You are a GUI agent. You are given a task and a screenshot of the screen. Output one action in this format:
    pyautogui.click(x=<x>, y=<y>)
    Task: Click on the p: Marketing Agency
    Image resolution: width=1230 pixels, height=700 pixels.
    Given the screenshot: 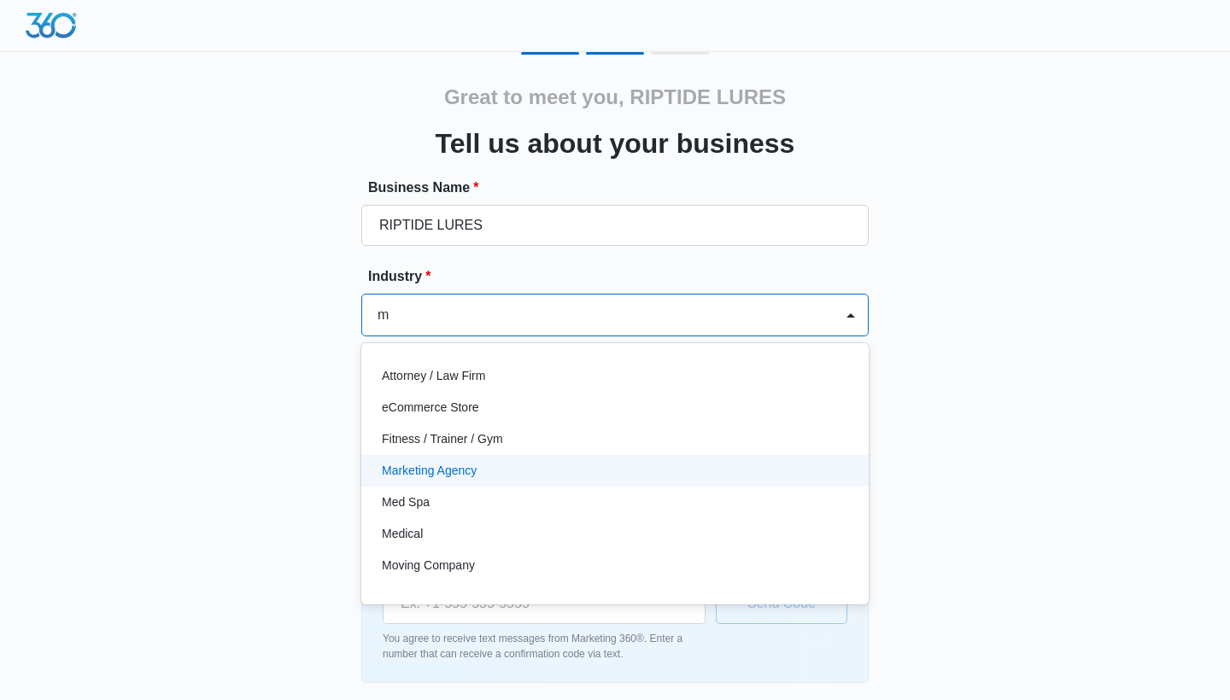 What is the action you would take?
    pyautogui.click(x=429, y=471)
    